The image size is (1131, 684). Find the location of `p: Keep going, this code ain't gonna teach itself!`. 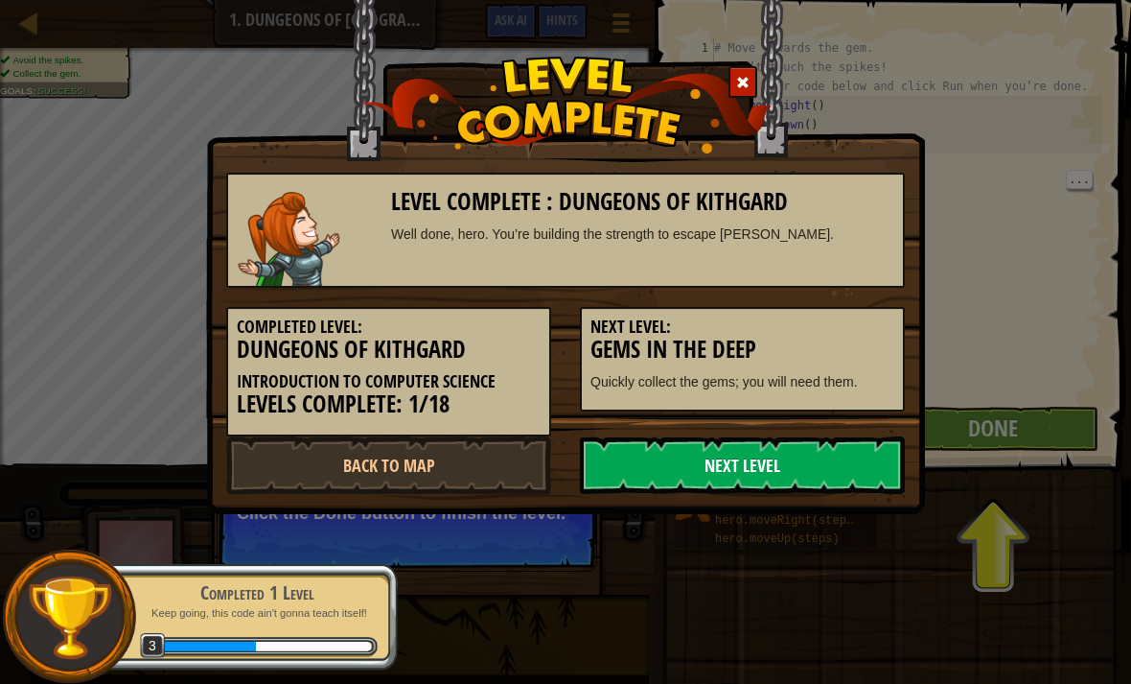

p: Keep going, this code ain't gonna teach itself! is located at coordinates (257, 613).